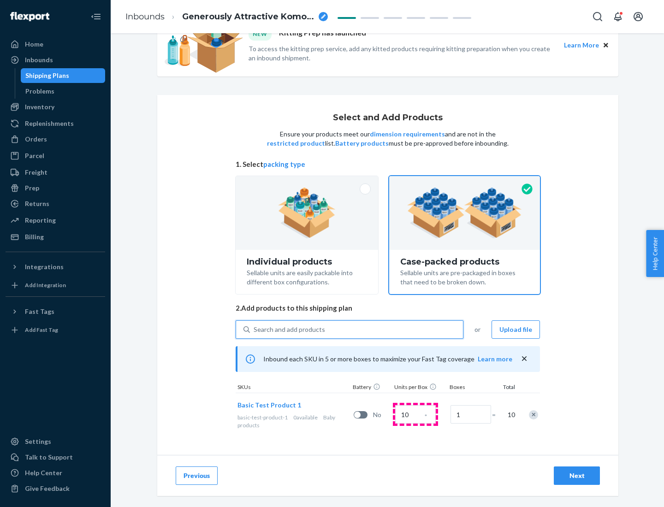 The width and height of the screenshot is (664, 507). What do you see at coordinates (55, 285) in the screenshot?
I see `a: Add Integration` at bounding box center [55, 285].